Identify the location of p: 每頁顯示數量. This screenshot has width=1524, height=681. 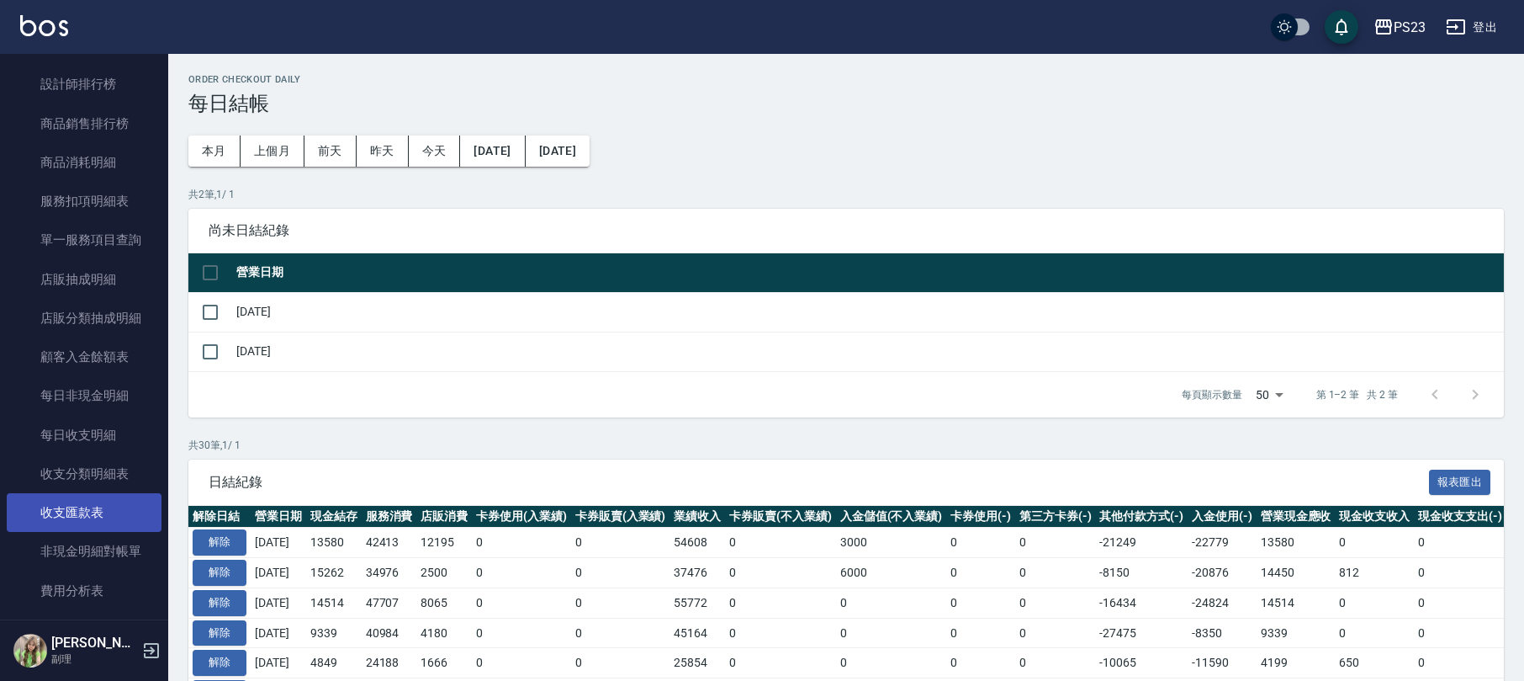
(1212, 395).